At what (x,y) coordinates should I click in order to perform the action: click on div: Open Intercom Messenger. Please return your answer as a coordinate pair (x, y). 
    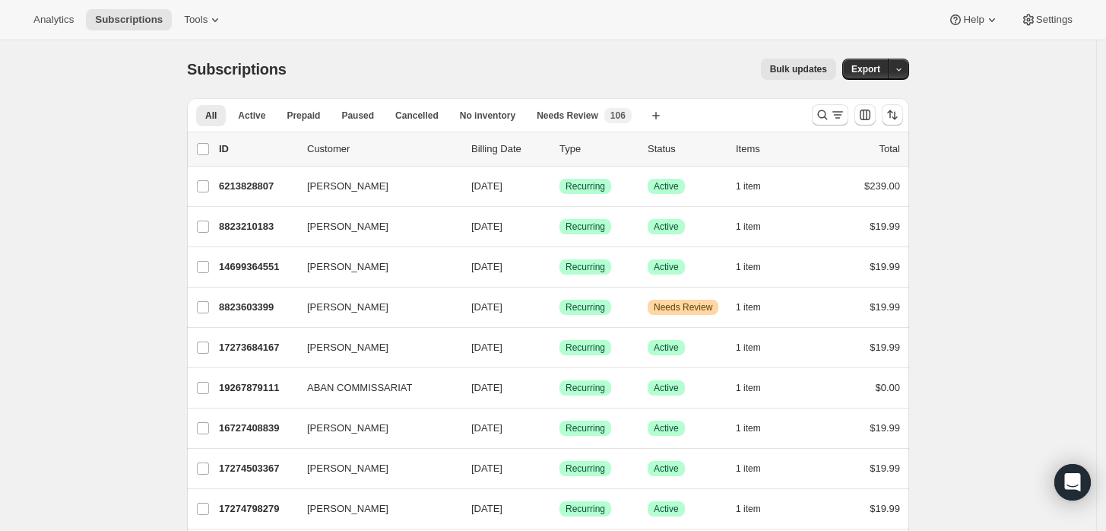
    Looking at the image, I should click on (1073, 482).